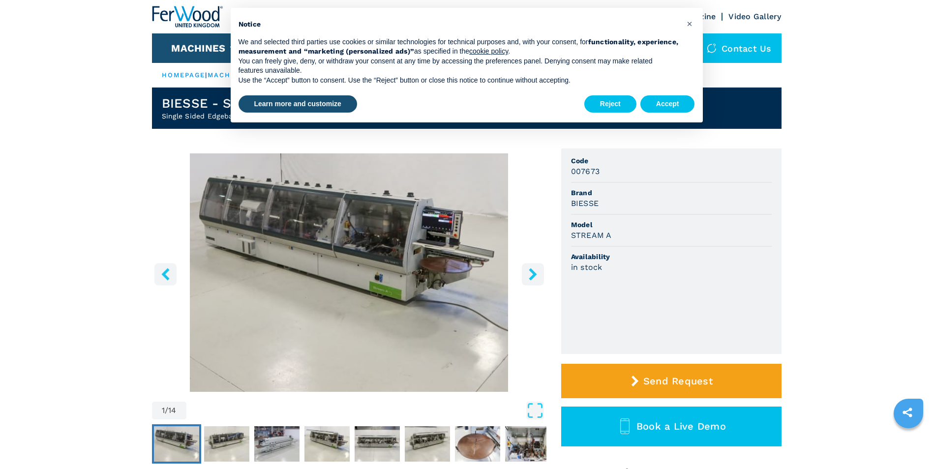 The height and width of the screenshot is (469, 933). I want to click on p: Use the “Accept” button to consent. Use the “Reject” button or close this notice to continue with..., so click(459, 81).